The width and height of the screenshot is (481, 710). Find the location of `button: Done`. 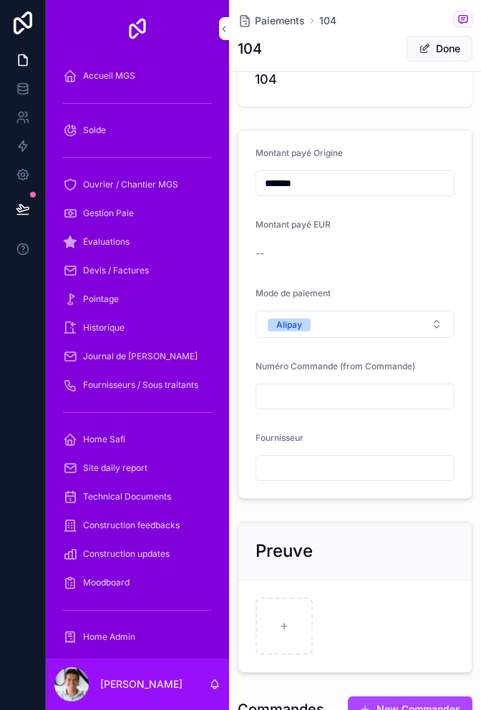

button: Done is located at coordinates (439, 49).